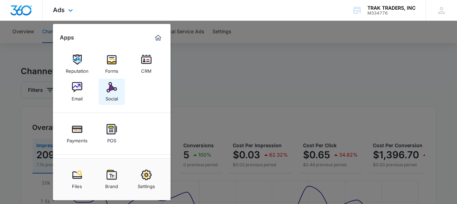 Image resolution: width=457 pixels, height=204 pixels. What do you see at coordinates (146, 64) in the screenshot?
I see `a: CRM` at bounding box center [146, 64].